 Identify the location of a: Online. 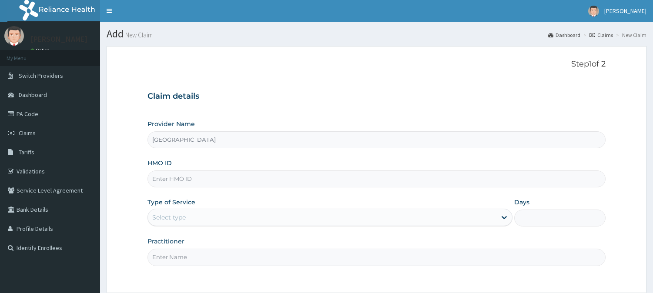
(41, 51).